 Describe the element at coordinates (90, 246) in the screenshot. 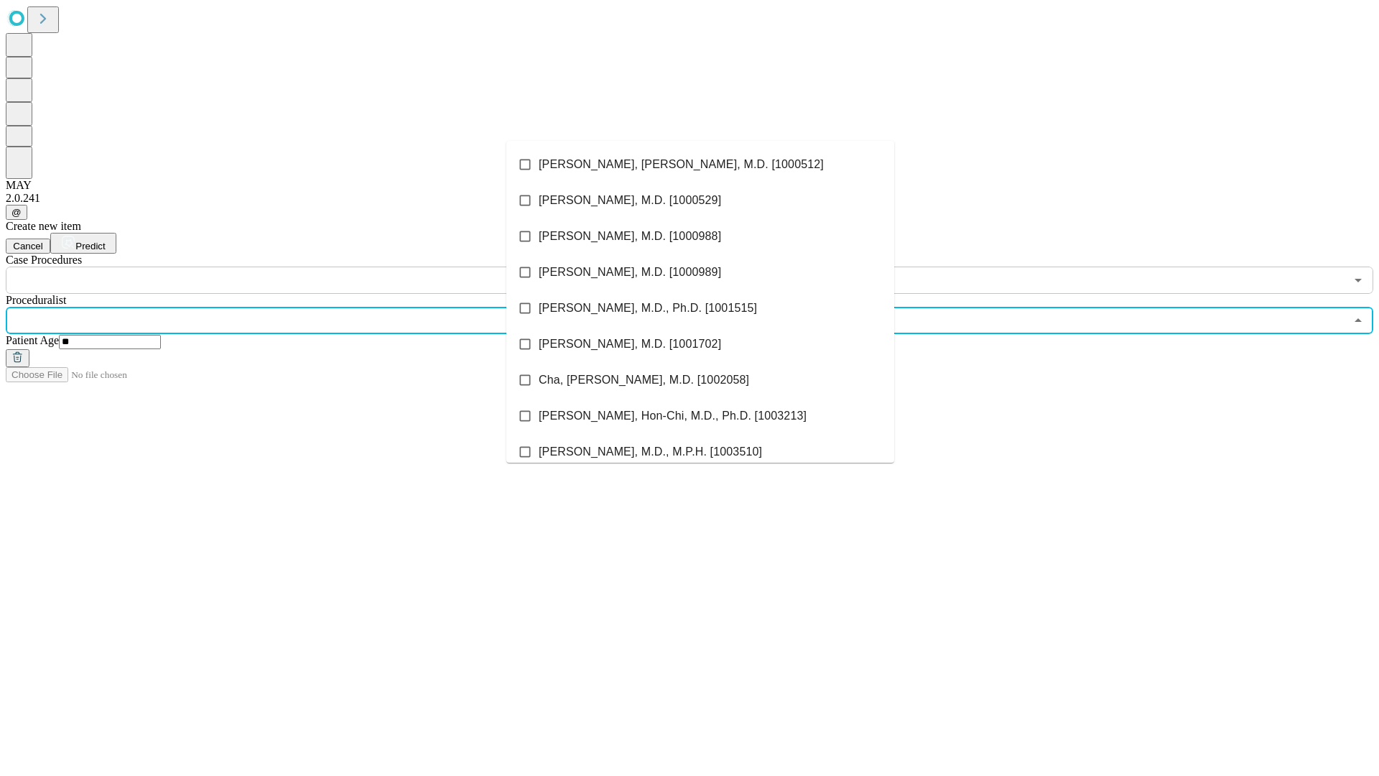

I see `span: Predict` at that location.